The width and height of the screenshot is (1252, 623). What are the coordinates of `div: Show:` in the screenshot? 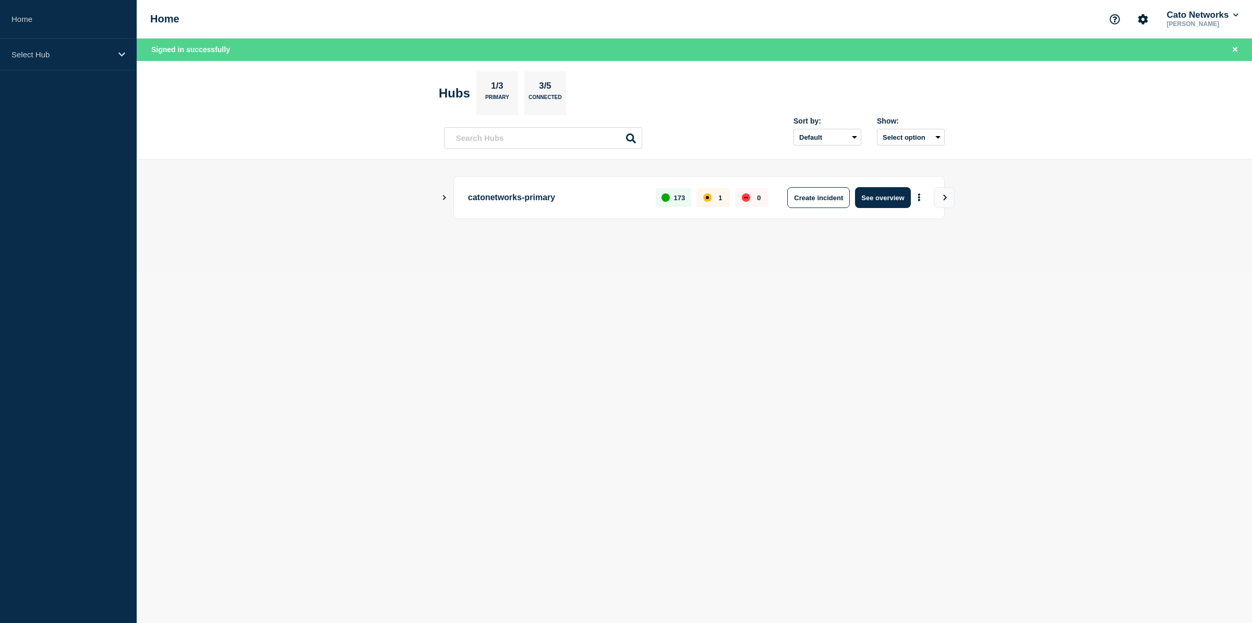 It's located at (911, 121).